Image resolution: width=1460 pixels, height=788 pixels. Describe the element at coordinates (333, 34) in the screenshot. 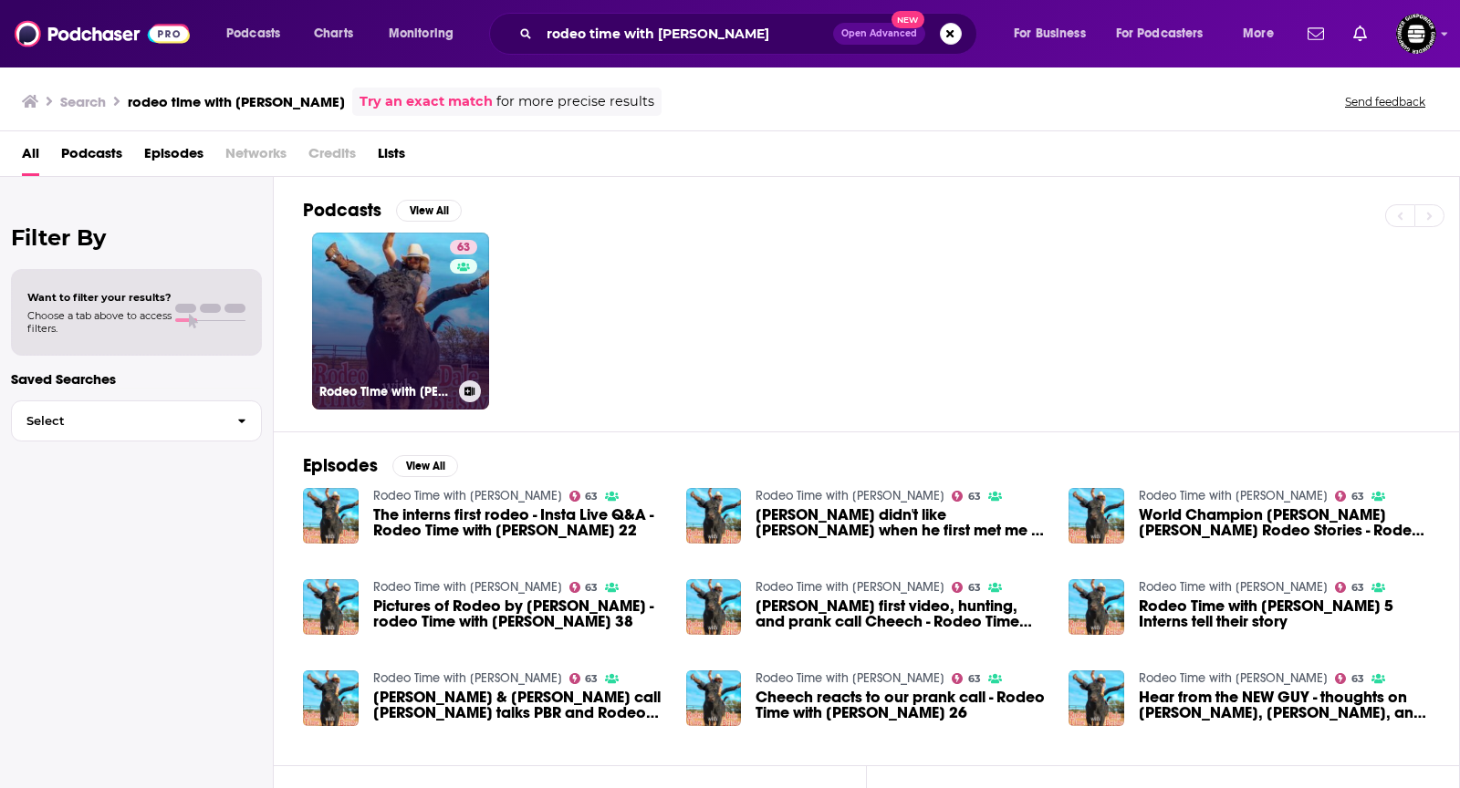

I see `span: Charts` at that location.